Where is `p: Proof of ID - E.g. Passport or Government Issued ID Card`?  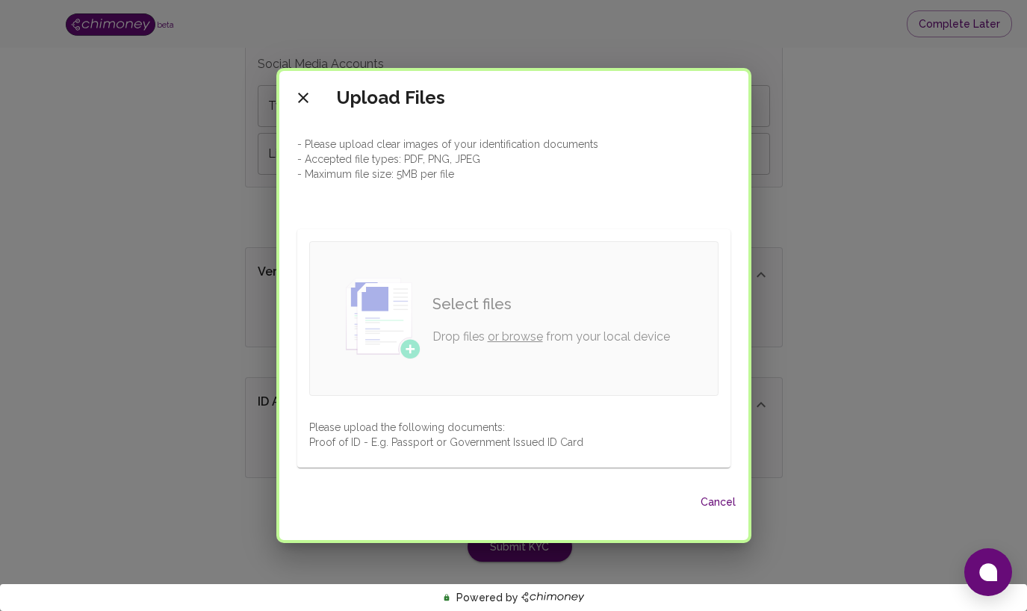
p: Proof of ID - E.g. Passport or Government Issued ID Card is located at coordinates (514, 442).